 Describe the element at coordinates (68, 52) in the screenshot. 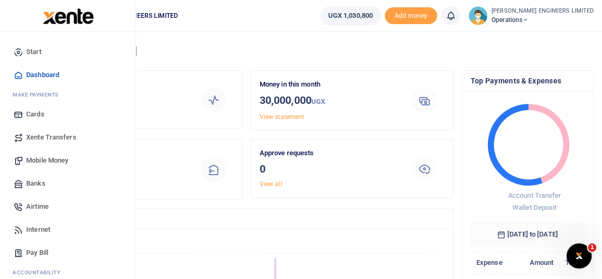

I see `a: Start` at that location.